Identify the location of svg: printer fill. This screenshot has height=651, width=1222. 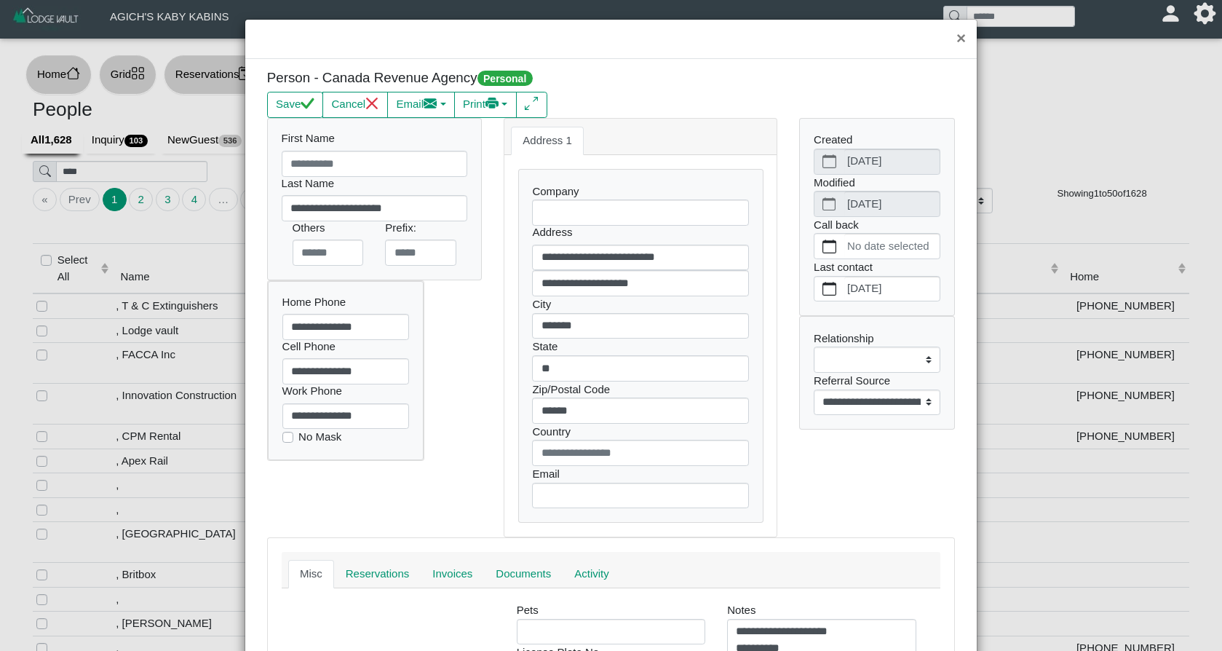
(492, 103).